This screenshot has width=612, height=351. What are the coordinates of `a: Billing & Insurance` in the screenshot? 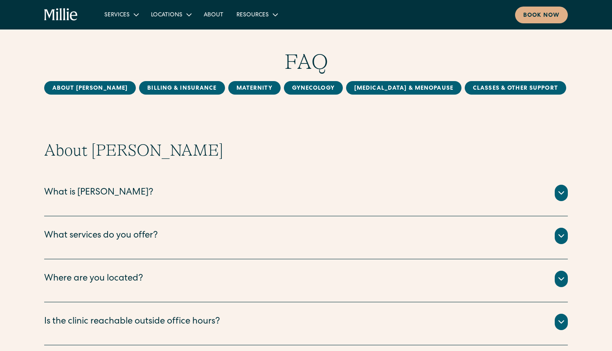 It's located at (182, 88).